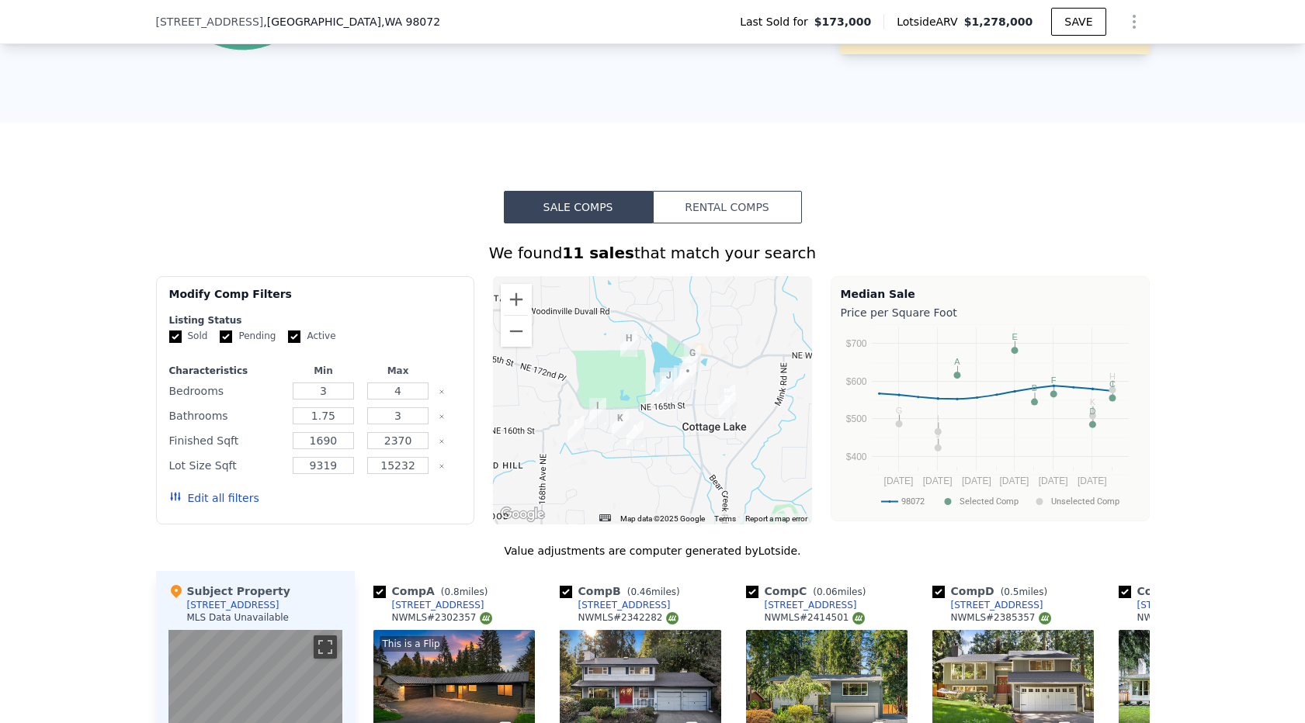 This screenshot has width=1305, height=723. Describe the element at coordinates (1134, 22) in the screenshot. I see `button: Show Options` at that location.